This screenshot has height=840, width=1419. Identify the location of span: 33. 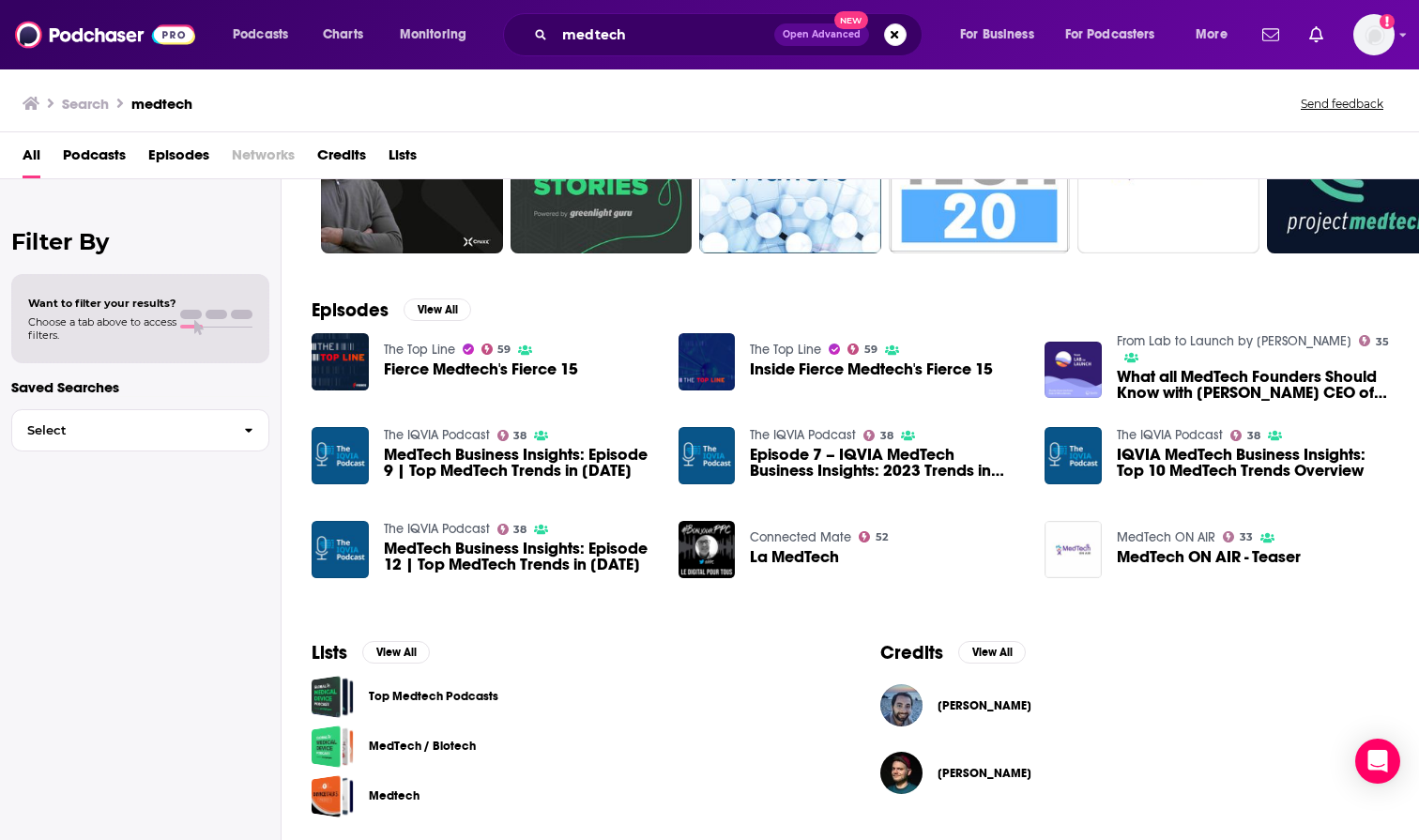
(1246, 537).